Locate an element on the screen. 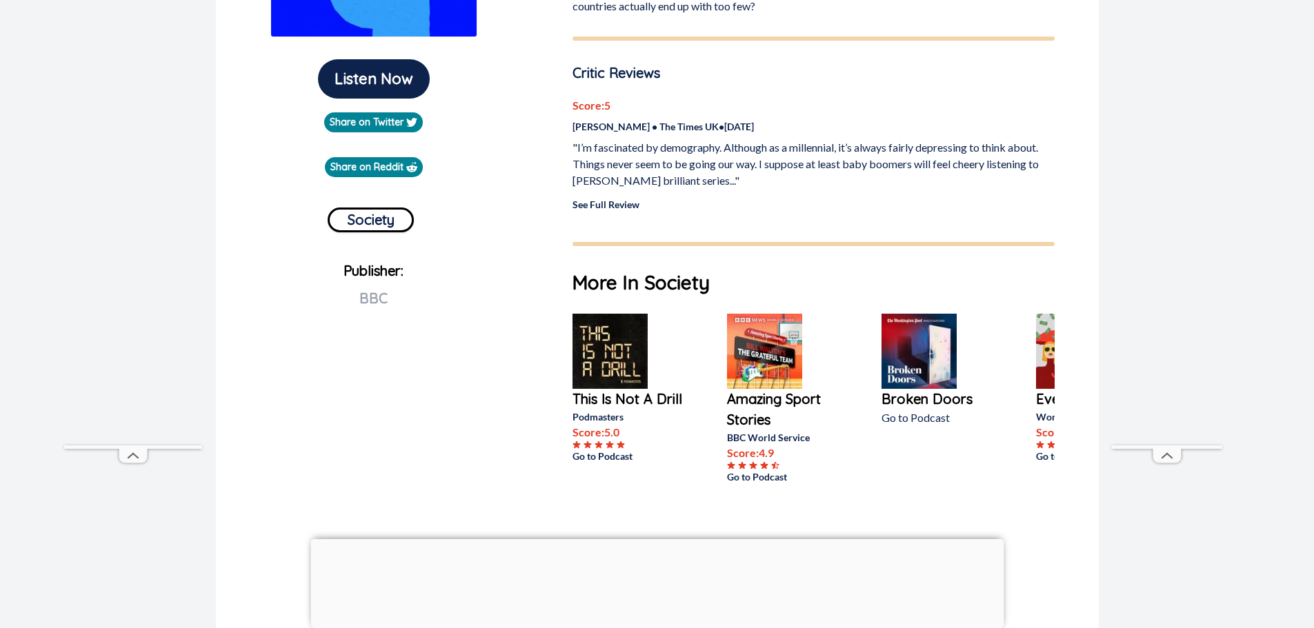 This screenshot has height=628, width=1314. p: Broken Doors is located at coordinates (937, 399).